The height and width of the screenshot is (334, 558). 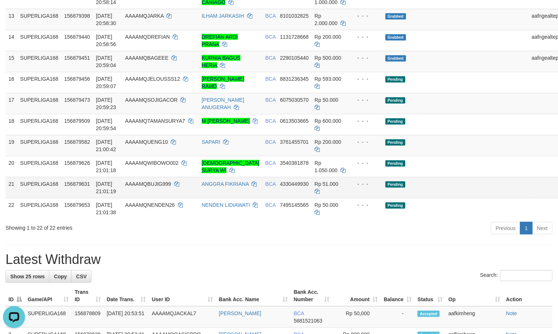 I want to click on span: 156879626, so click(x=77, y=163).